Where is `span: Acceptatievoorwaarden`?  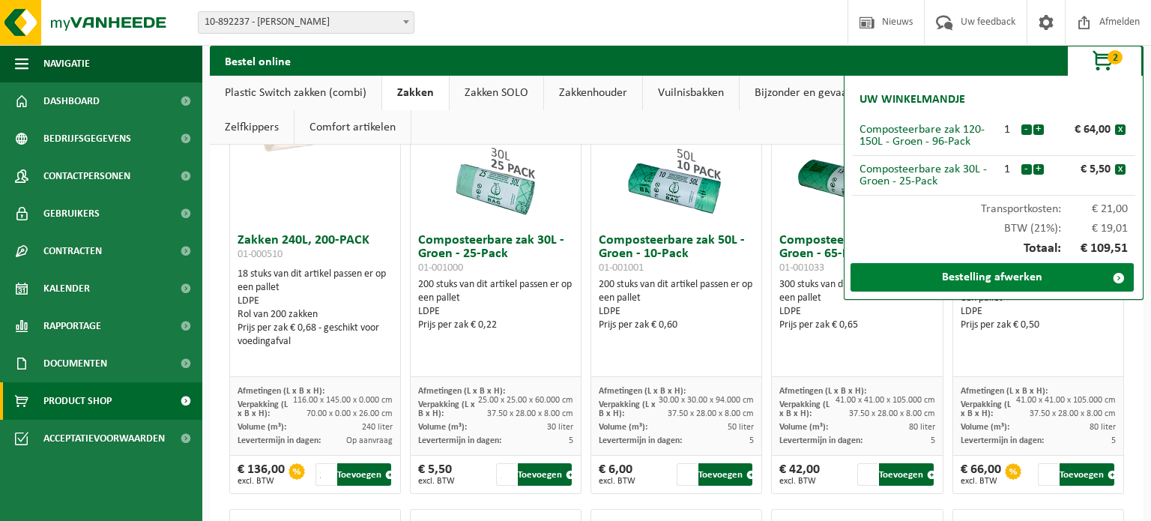 span: Acceptatievoorwaarden is located at coordinates (104, 438).